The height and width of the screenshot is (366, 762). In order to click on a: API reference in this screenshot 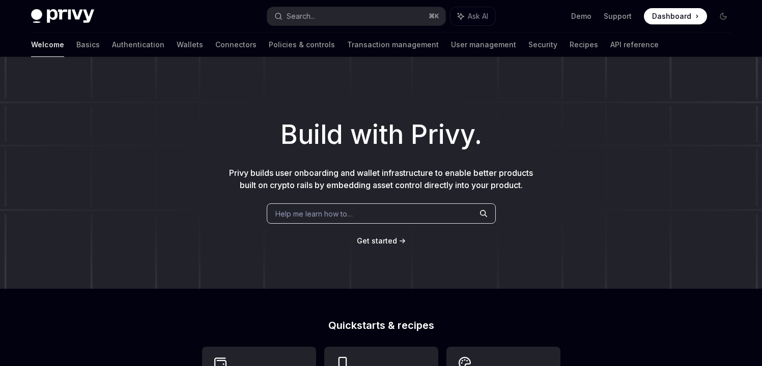, I will do `click(634, 45)`.